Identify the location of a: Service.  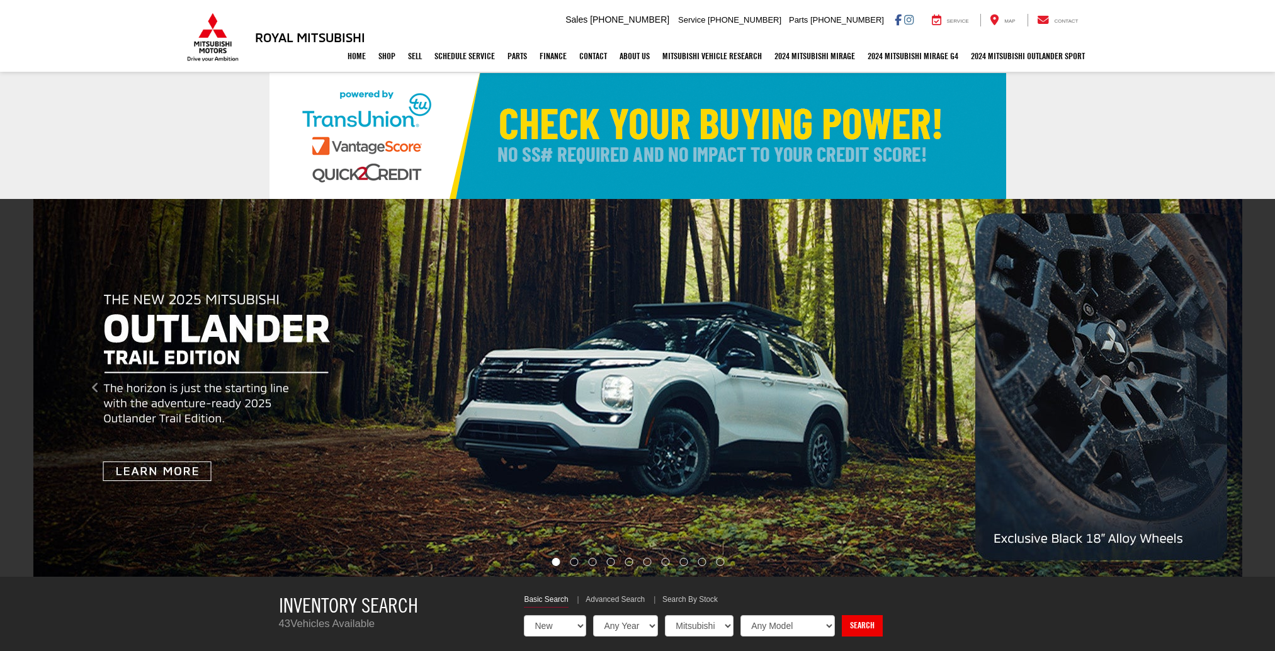
(950, 20).